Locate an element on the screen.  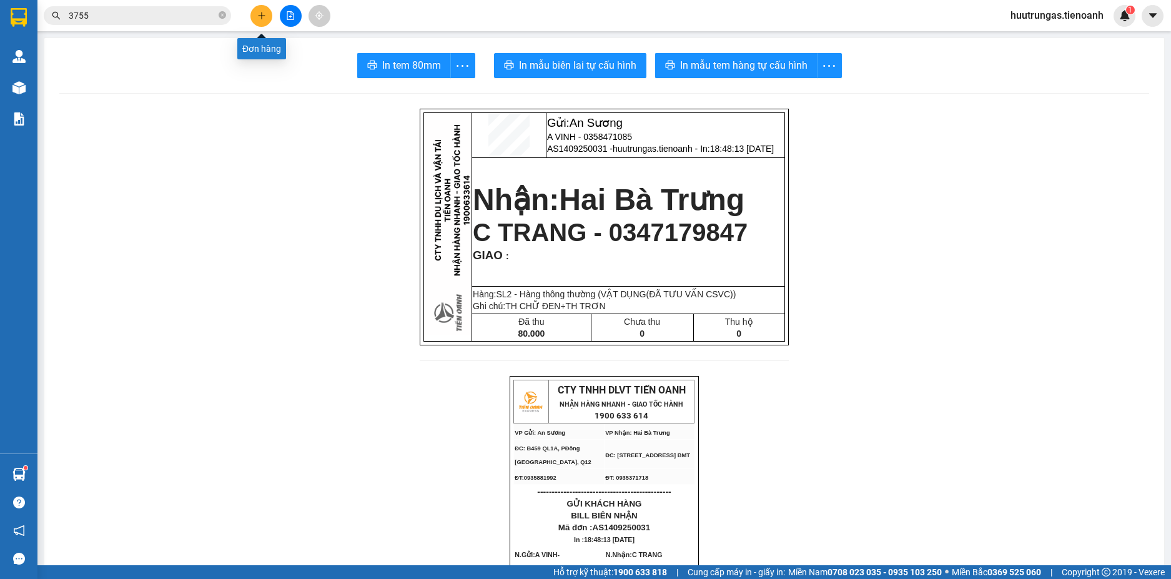
span: Ghi chú: is located at coordinates (539, 306).